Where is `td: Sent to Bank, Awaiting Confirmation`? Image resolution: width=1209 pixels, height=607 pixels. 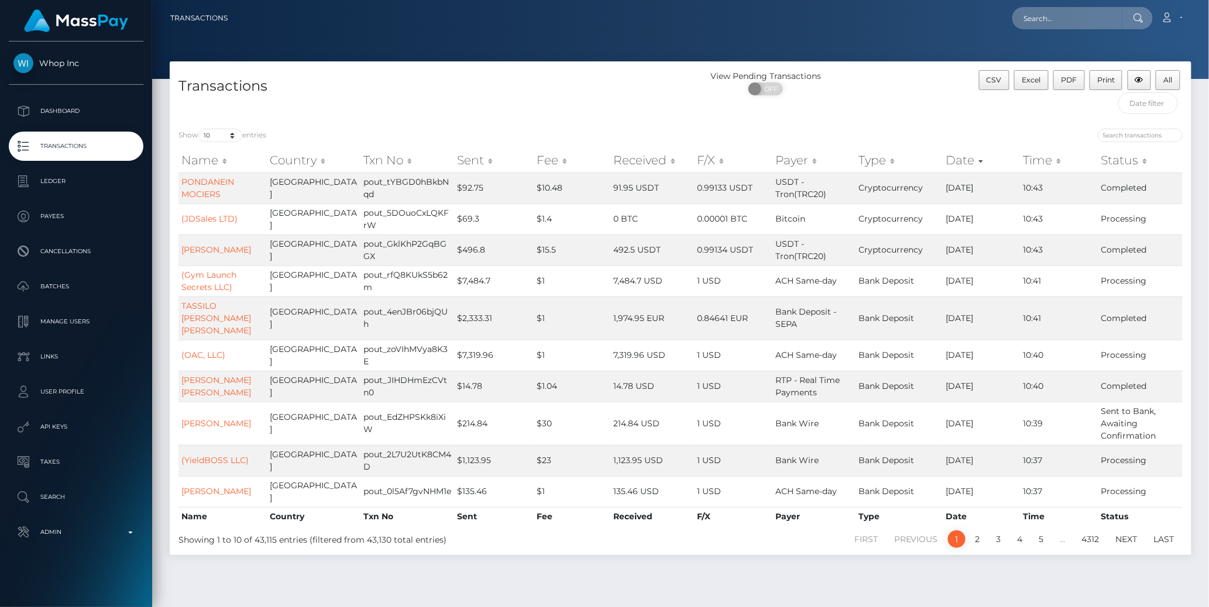
td: Sent to Bank, Awaiting Confirmation is located at coordinates (1140, 424).